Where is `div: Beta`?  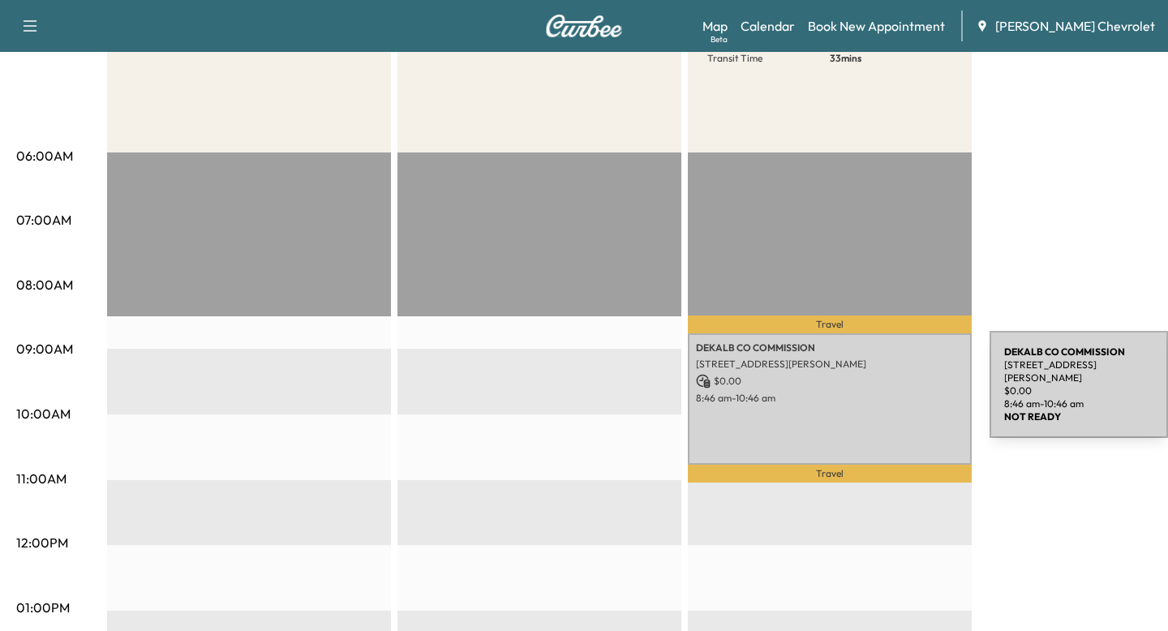 div: Beta is located at coordinates (718, 39).